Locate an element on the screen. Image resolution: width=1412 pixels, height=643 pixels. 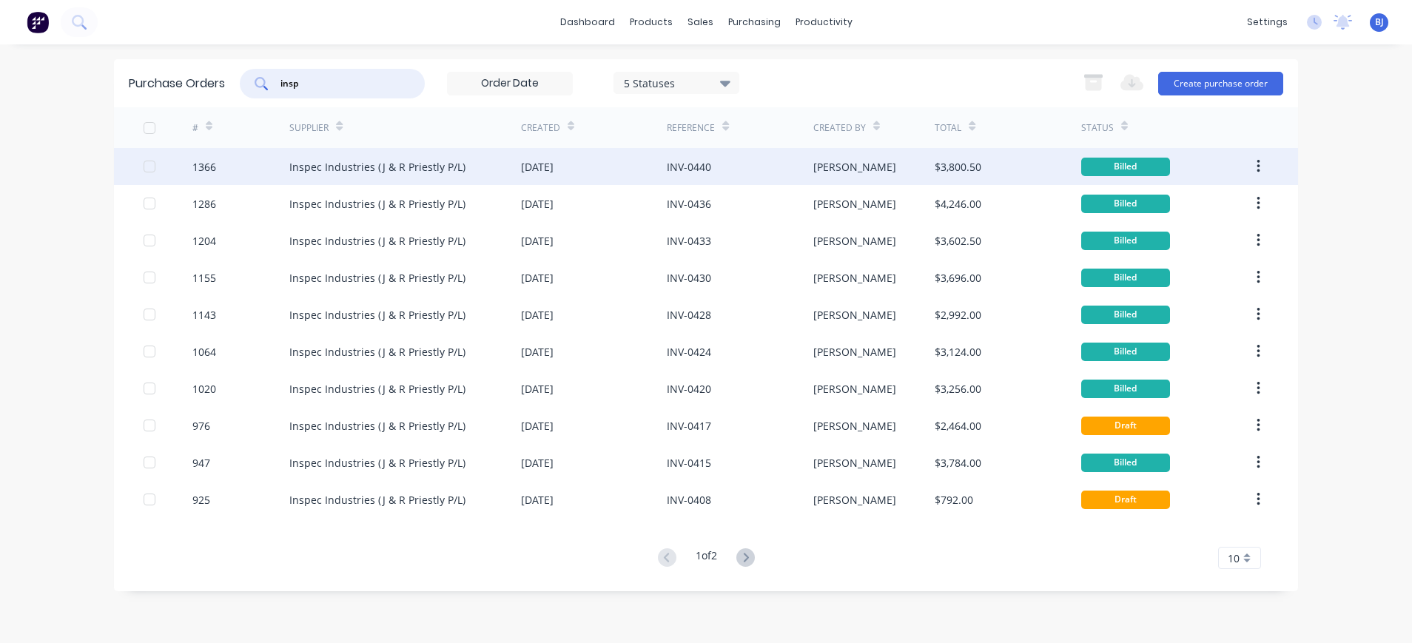
div: sales is located at coordinates (700, 22).